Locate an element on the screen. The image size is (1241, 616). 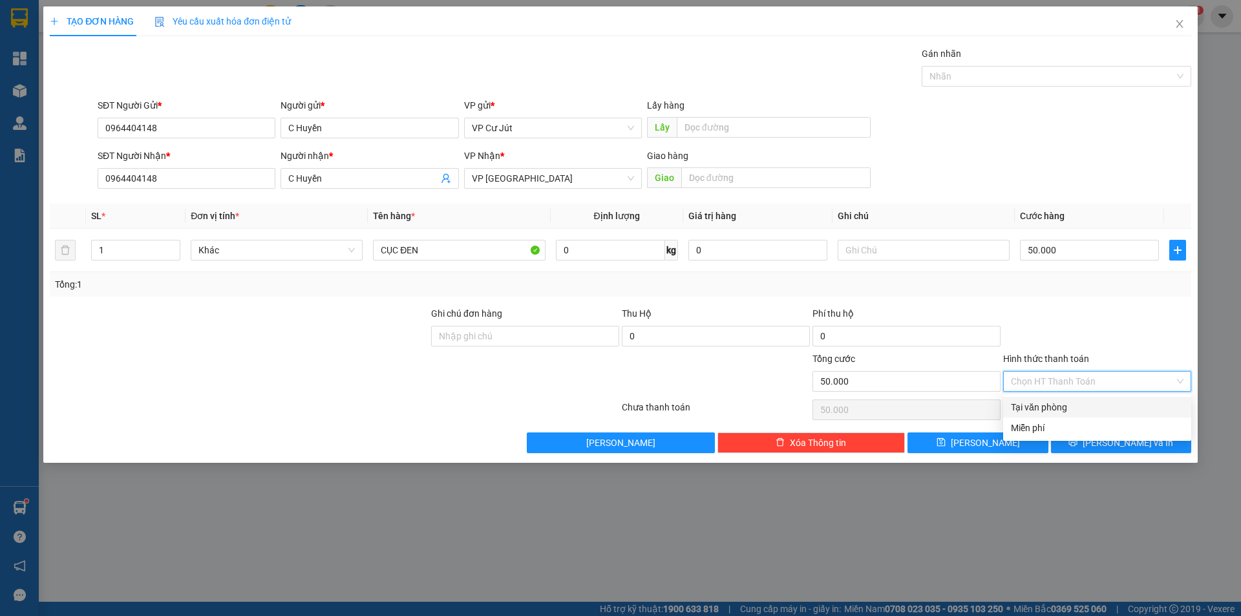
span: save is located at coordinates (941, 443).